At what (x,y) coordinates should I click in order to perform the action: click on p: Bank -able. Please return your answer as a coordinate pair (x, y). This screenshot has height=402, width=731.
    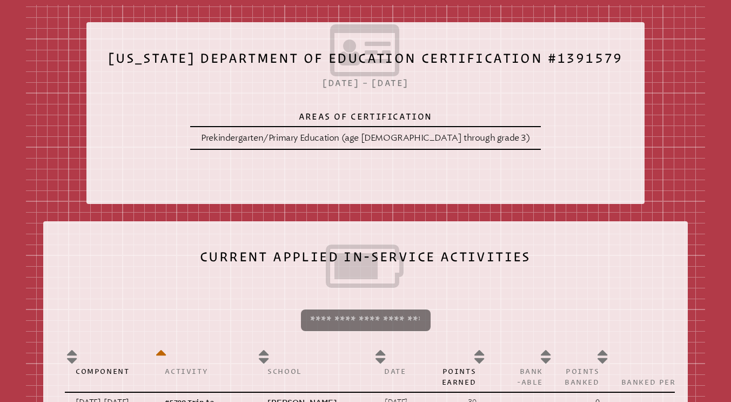
    Looking at the image, I should click on (521, 376).